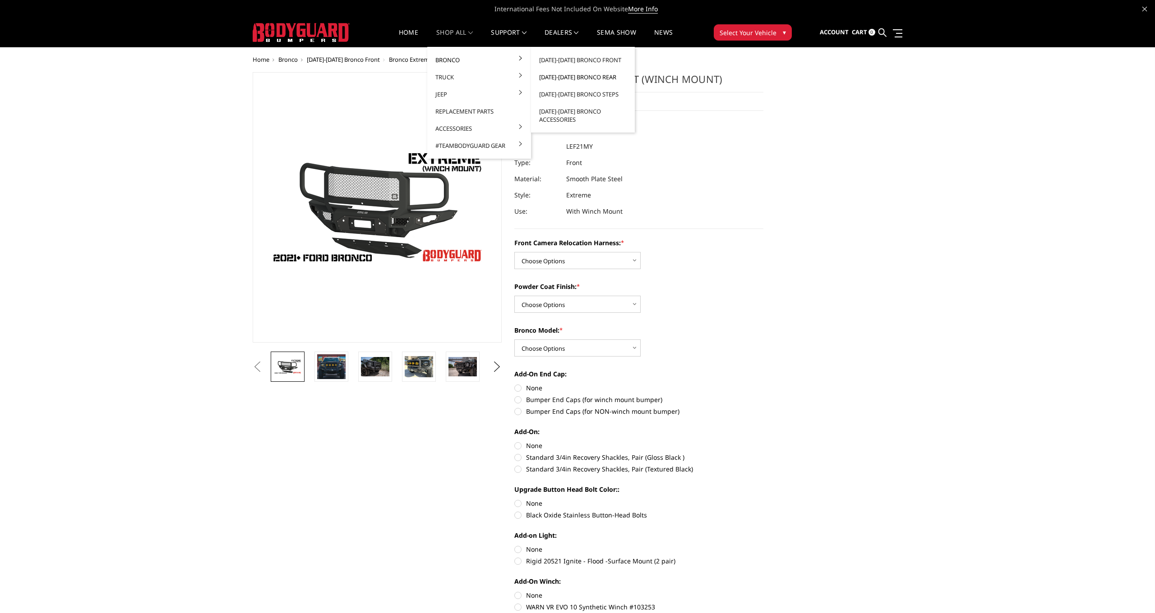 This screenshot has height=613, width=1155. I want to click on dd: Smooth Plate Steel, so click(594, 179).